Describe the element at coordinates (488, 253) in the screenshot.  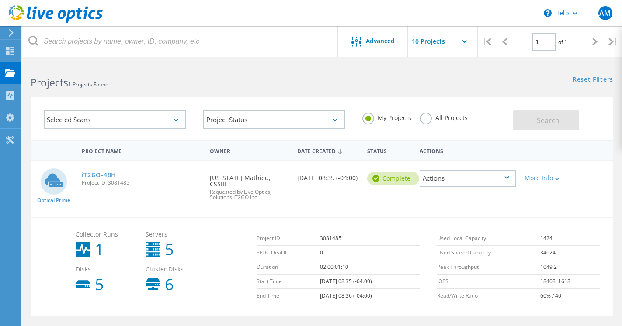
I see `td: Used Shared Capacity` at that location.